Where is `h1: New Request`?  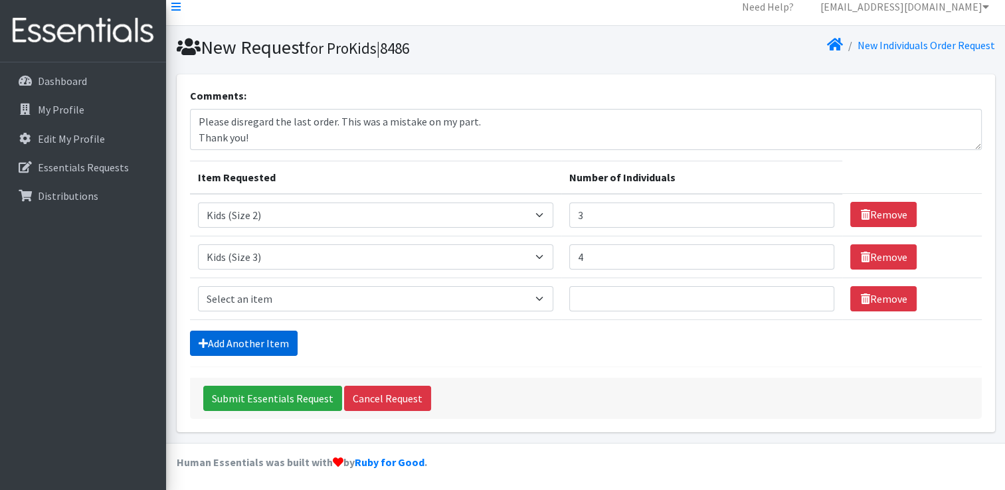 h1: New Request is located at coordinates (379, 47).